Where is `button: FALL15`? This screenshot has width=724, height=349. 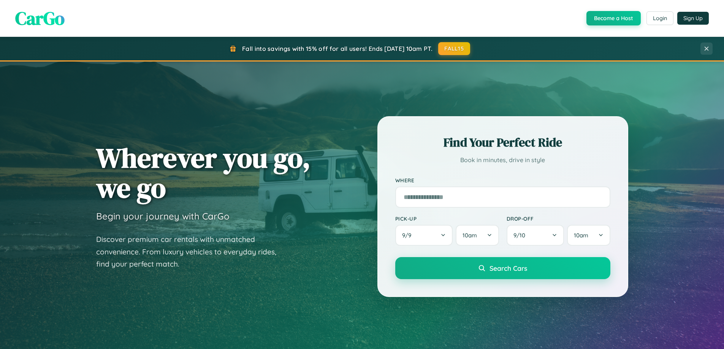
button: FALL15 is located at coordinates (454, 49).